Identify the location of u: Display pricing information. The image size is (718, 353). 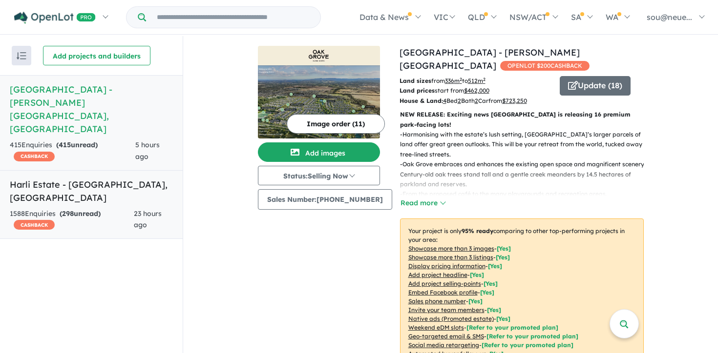
(447, 266).